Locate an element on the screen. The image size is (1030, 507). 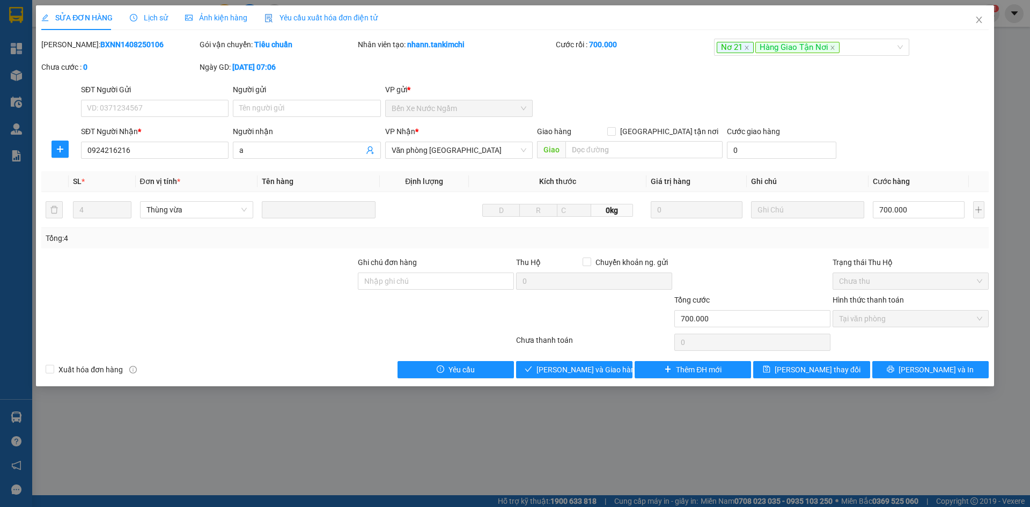
span: Tên hàng is located at coordinates (277, 181).